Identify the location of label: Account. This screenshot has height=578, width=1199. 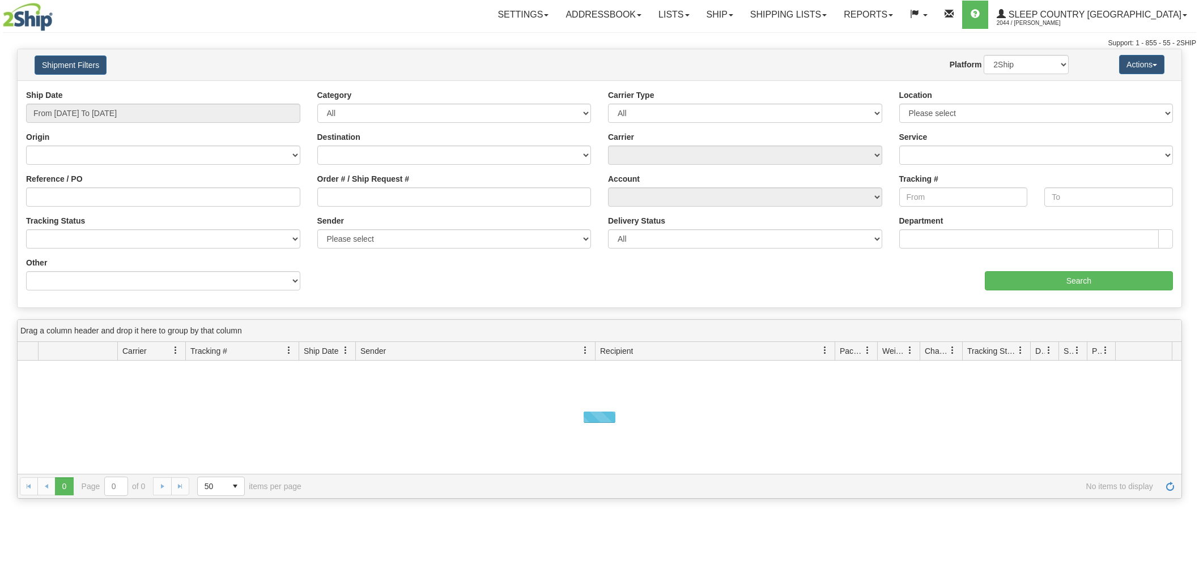
(624, 179).